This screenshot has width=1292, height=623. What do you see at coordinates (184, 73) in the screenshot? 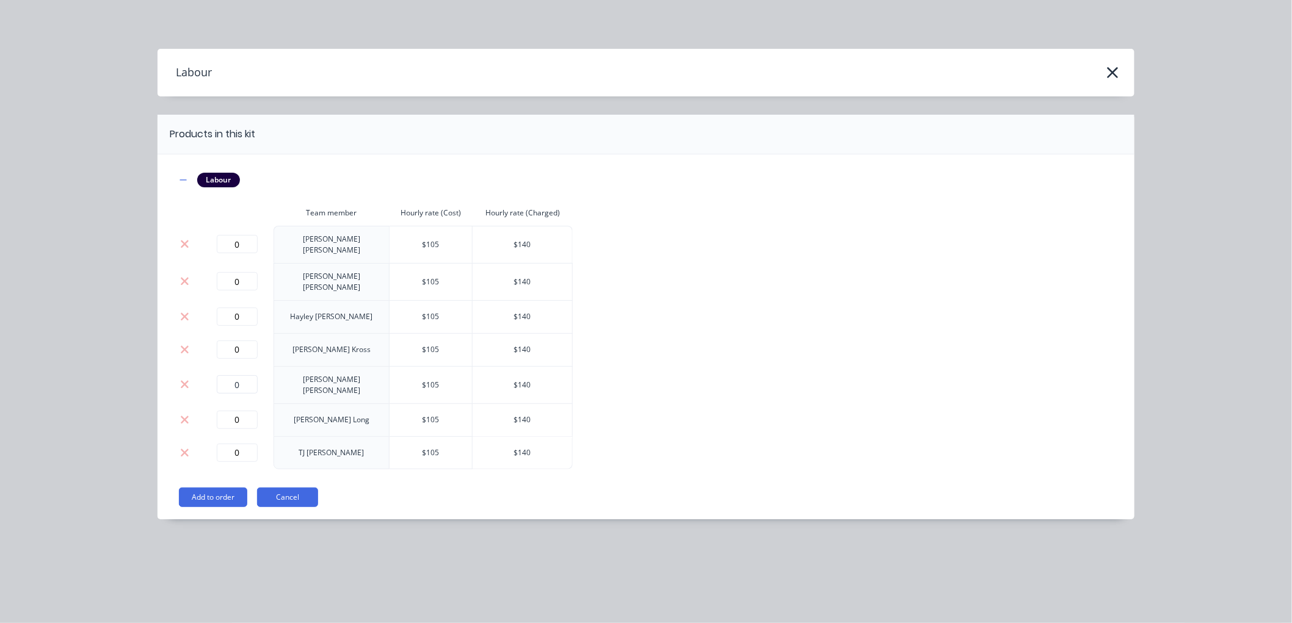
I see `h4: Labour` at bounding box center [184, 73].